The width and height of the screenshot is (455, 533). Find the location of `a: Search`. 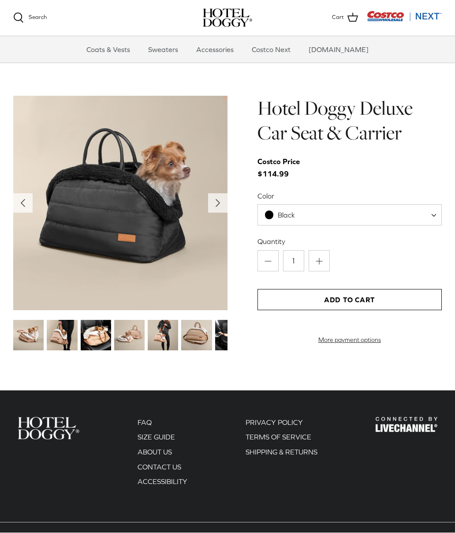

a: Search is located at coordinates (30, 18).